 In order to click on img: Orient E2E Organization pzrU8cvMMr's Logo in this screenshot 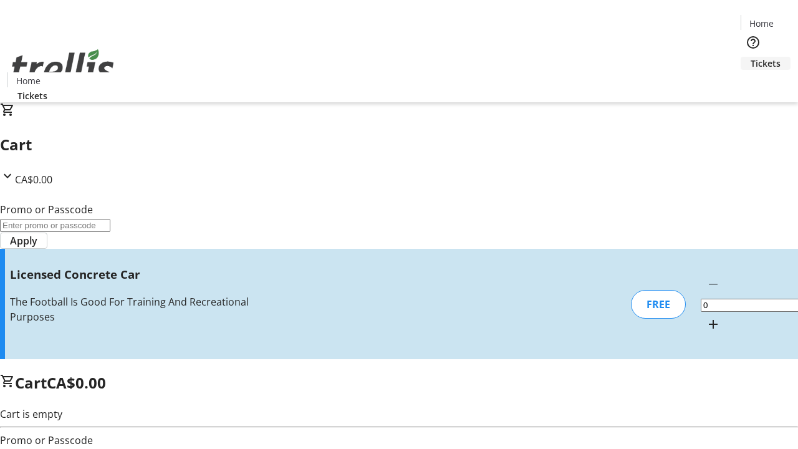, I will do `click(63, 67)`.